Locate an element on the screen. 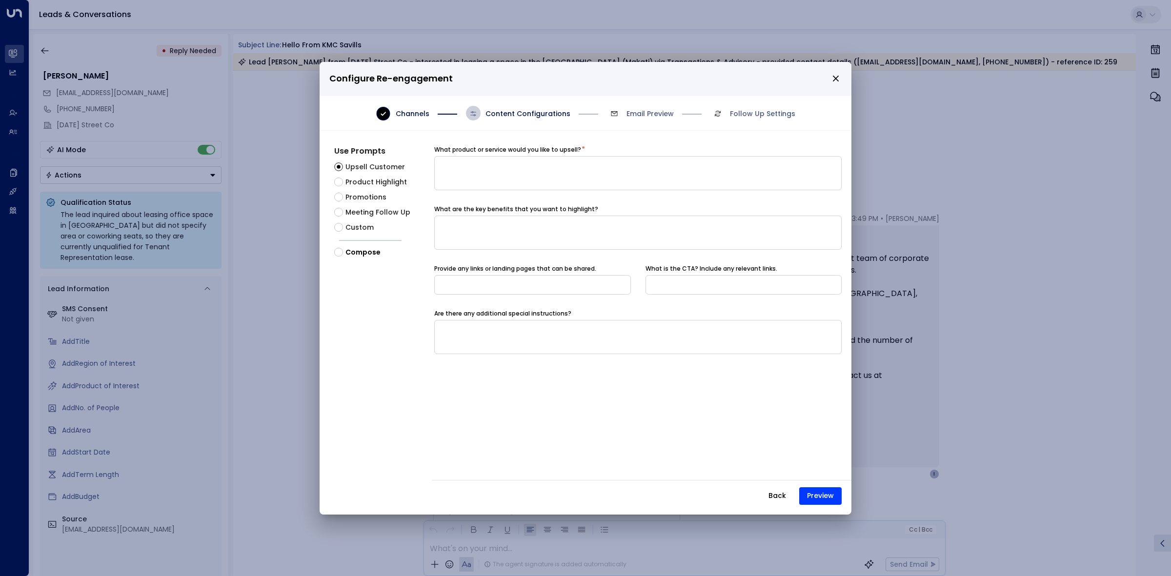 This screenshot has height=576, width=1171. span: Promotions is located at coordinates (366, 197).